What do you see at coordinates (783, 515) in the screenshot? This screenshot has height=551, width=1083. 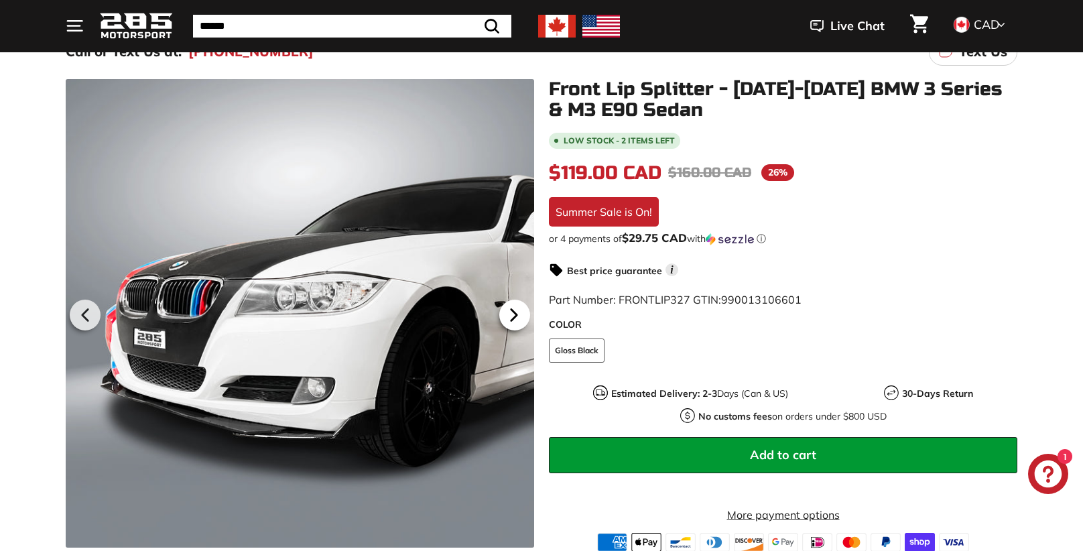 I see `a: More payment options` at bounding box center [783, 515].